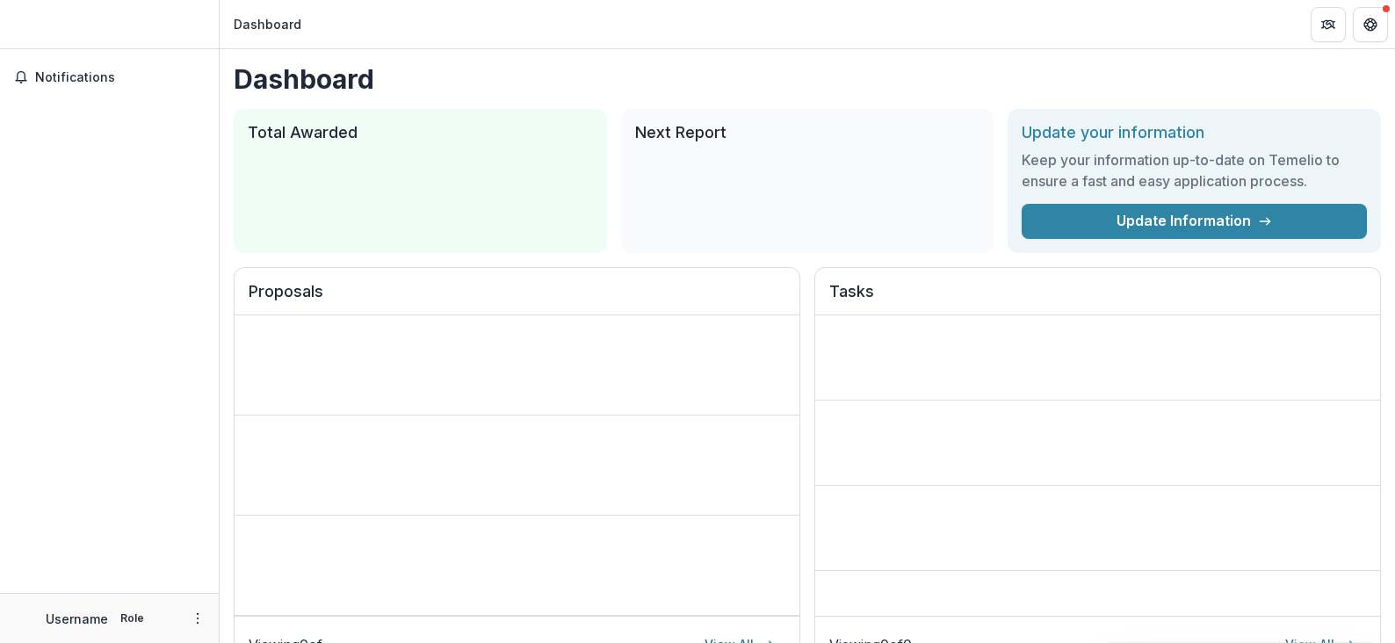 This screenshot has height=643, width=1395. What do you see at coordinates (808, 133) in the screenshot?
I see `h2: Next Report` at bounding box center [808, 133].